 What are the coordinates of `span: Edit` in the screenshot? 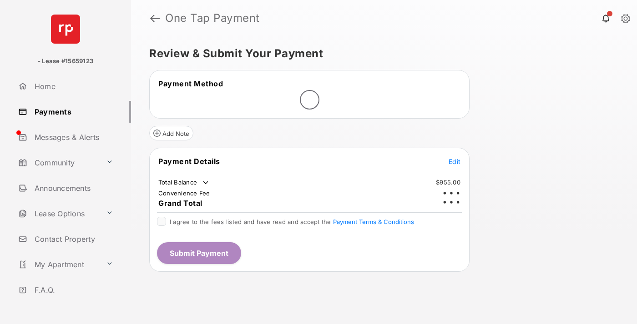 It's located at (454, 161).